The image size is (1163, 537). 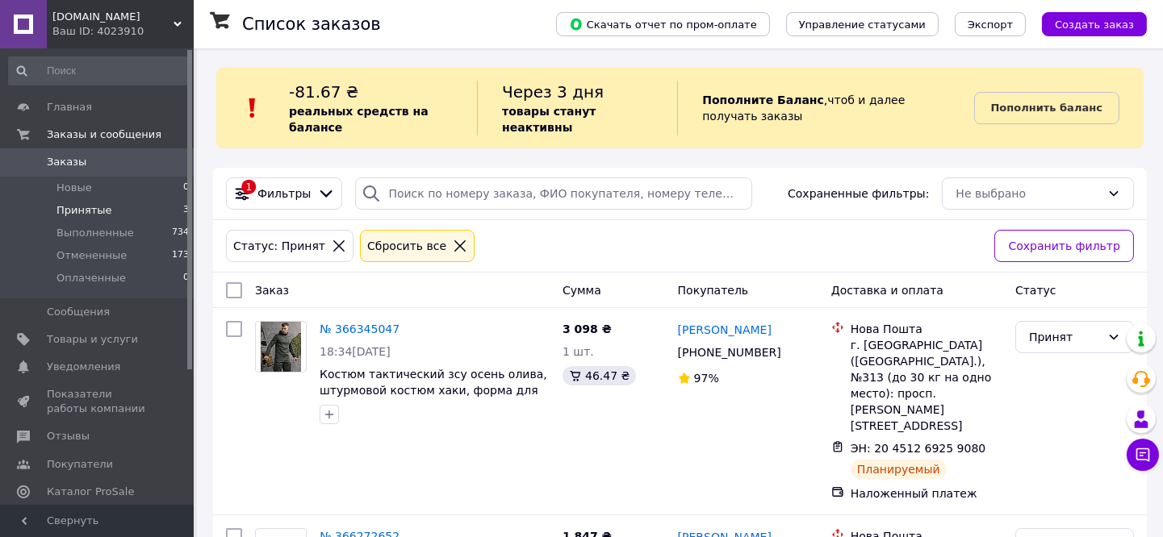 I want to click on div: , чтоб и далее получать заказы, so click(x=825, y=108).